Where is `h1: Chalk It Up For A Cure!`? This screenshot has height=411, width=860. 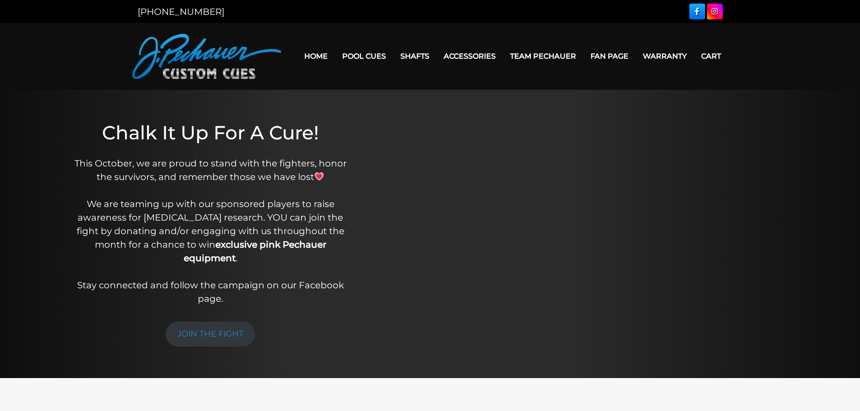
h1: Chalk It Up For A Cure! is located at coordinates (210, 133).